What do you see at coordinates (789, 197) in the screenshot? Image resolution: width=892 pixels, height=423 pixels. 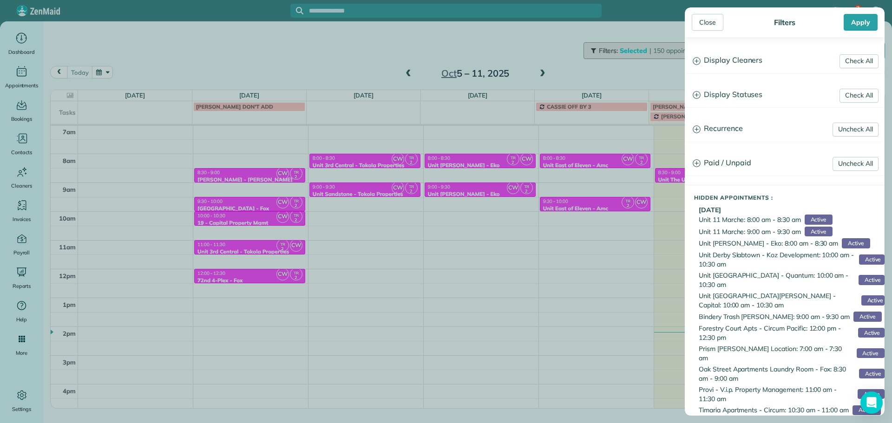 I see `h5: Hidden Appointments :` at bounding box center [789, 197].